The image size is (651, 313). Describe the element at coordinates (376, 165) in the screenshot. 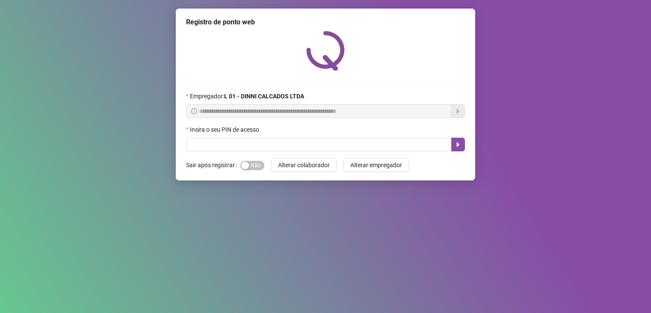

I see `span: Alterar empregador` at that location.